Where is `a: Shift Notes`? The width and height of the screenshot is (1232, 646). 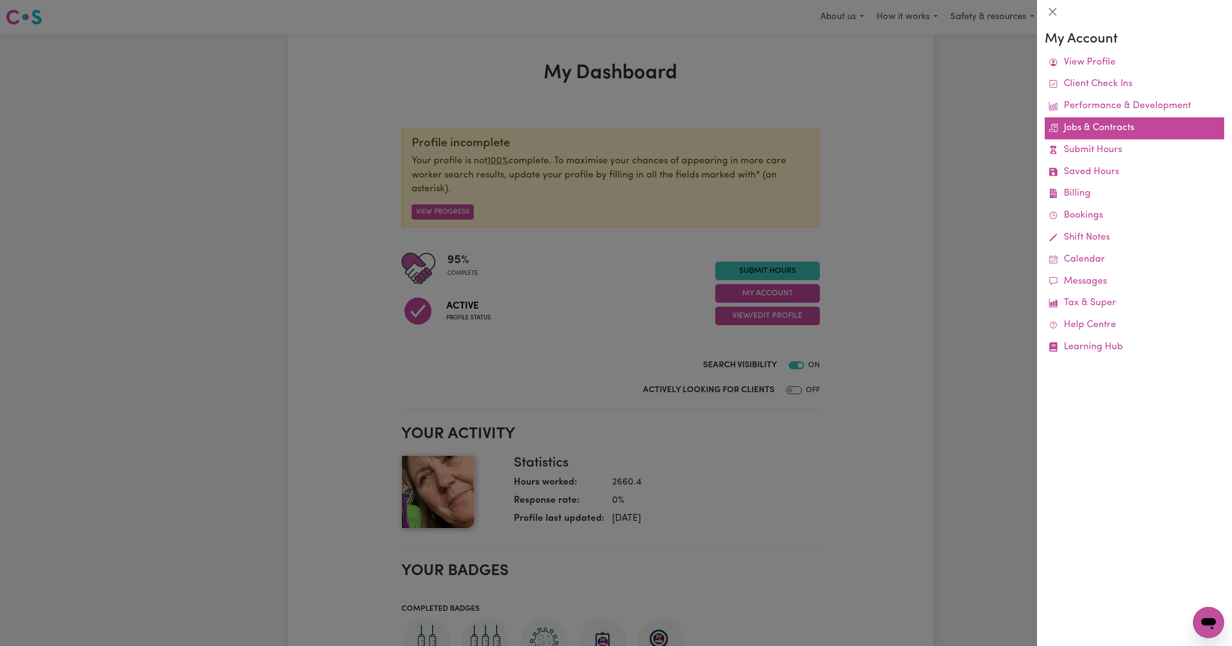
a: Shift Notes is located at coordinates (1135, 238).